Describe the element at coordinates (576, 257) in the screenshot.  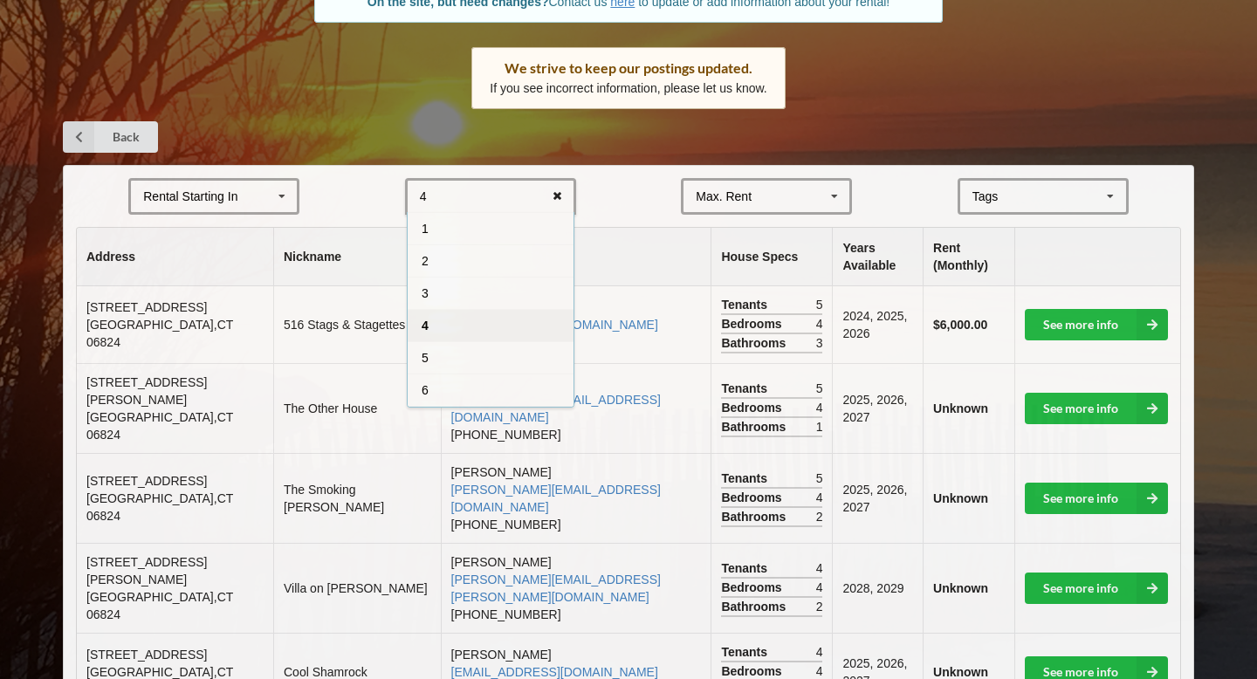
I see `th: Contact Info.` at that location.